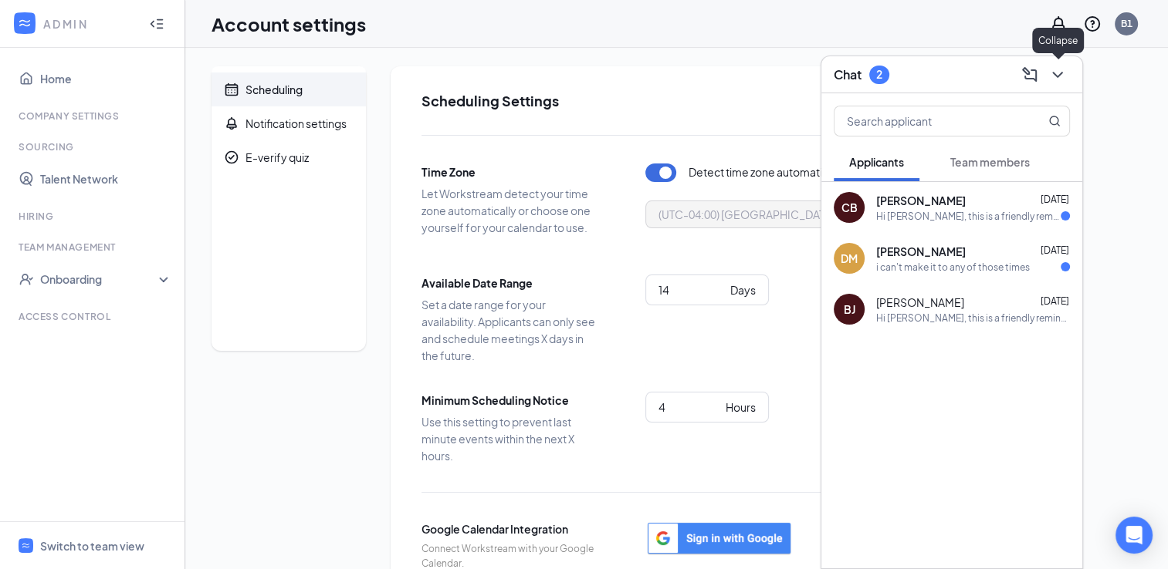  Describe the element at coordinates (649, 100) in the screenshot. I see `h2: Scheduling Settings` at that location.